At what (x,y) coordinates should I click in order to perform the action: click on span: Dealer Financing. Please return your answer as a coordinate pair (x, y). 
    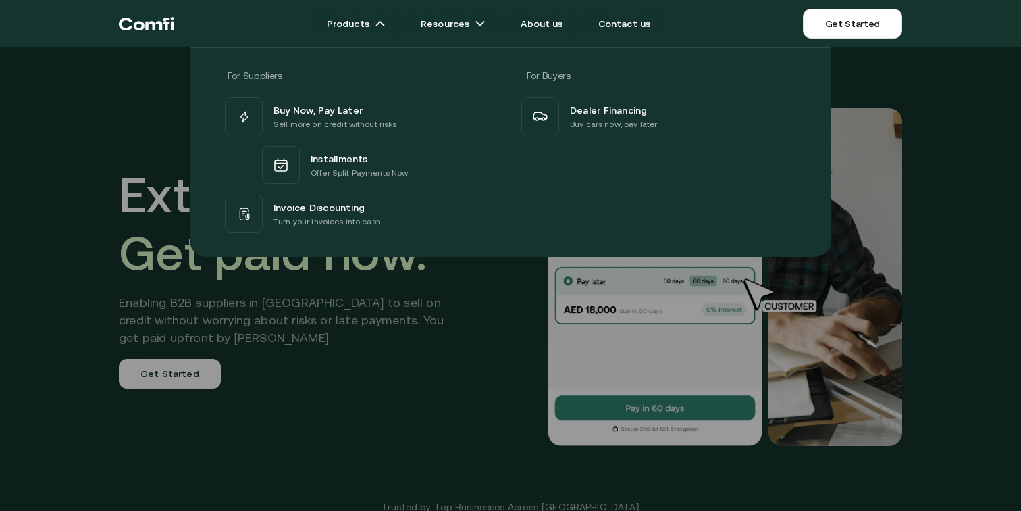
    Looking at the image, I should click on (609, 109).